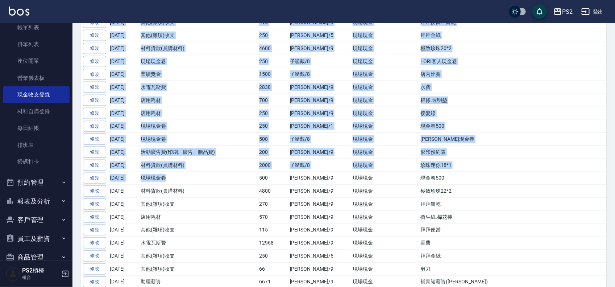 The height and width of the screenshot is (287, 615). Describe the element at coordinates (512, 165) in the screenshot. I see `td: 珍珠迷你18*1` at that location.